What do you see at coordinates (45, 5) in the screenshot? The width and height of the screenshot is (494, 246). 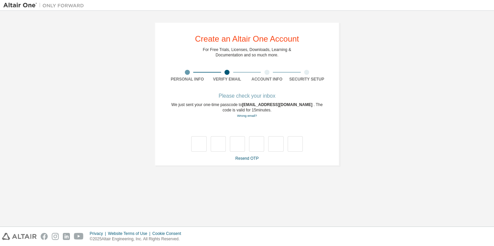 I see `img: Altair One` at bounding box center [45, 5].